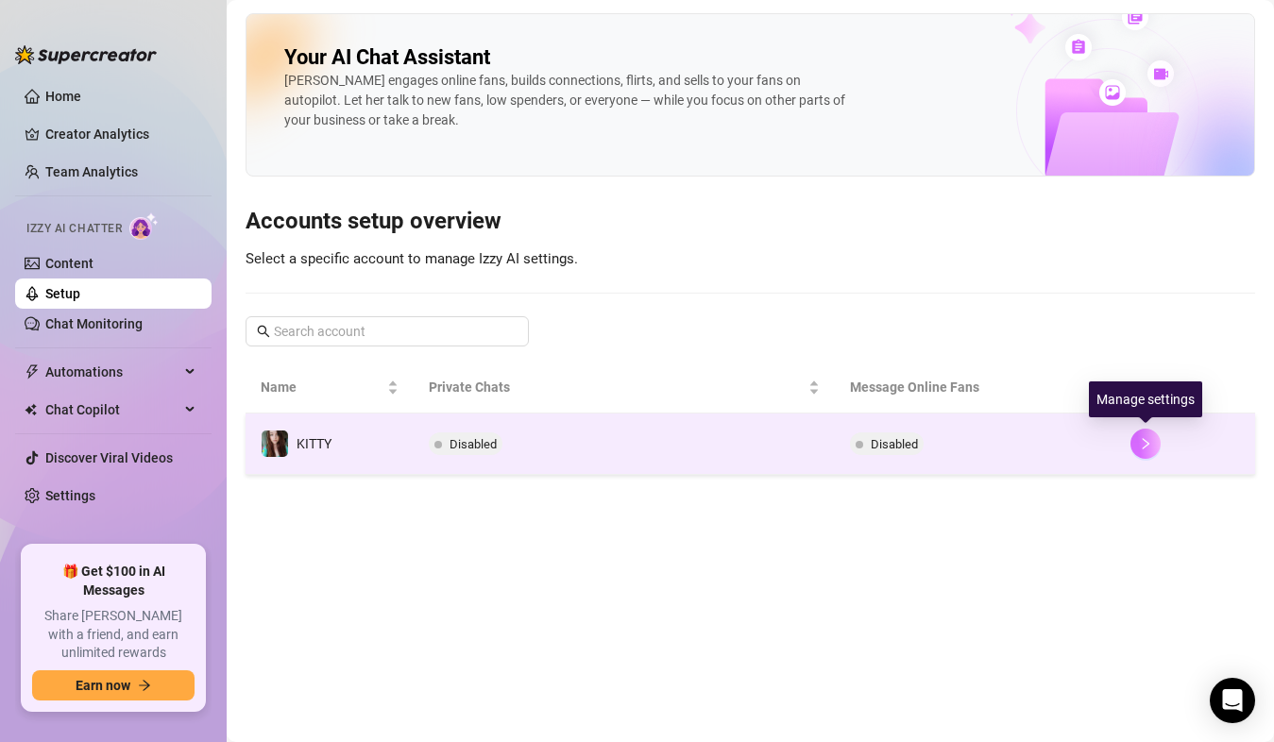 The width and height of the screenshot is (1274, 742). I want to click on div: Manage settings, so click(1145, 399).